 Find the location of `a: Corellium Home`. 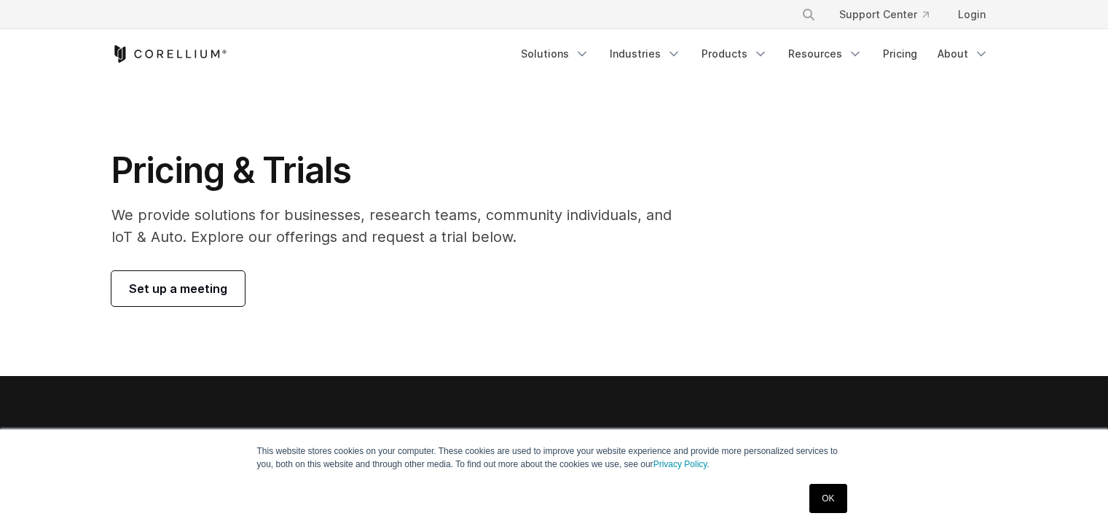

a: Corellium Home is located at coordinates (169, 54).